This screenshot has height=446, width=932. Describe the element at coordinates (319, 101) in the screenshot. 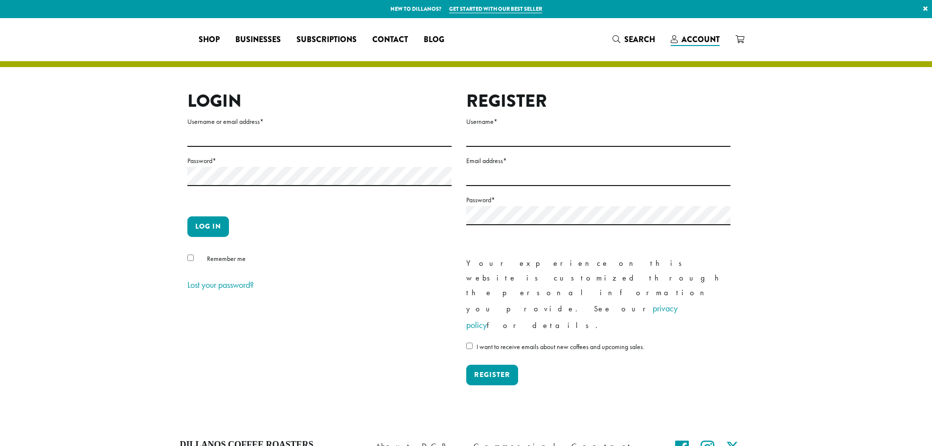

I see `h2: Login` at that location.